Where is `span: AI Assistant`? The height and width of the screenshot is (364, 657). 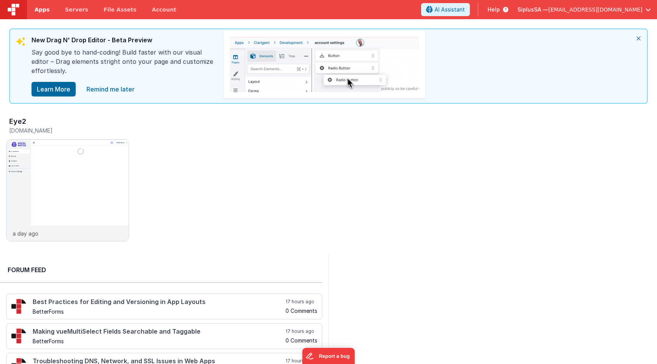 span: AI Assistant is located at coordinates (450, 10).